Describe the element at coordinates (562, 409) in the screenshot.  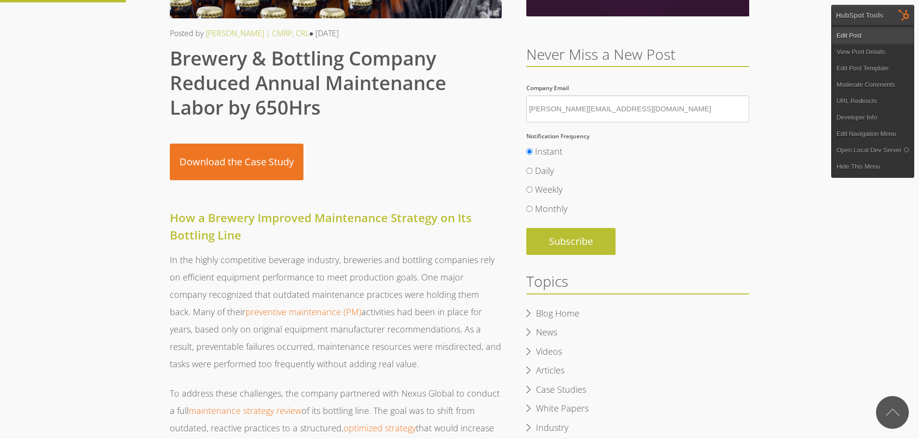
I see `a: White Papers` at that location.